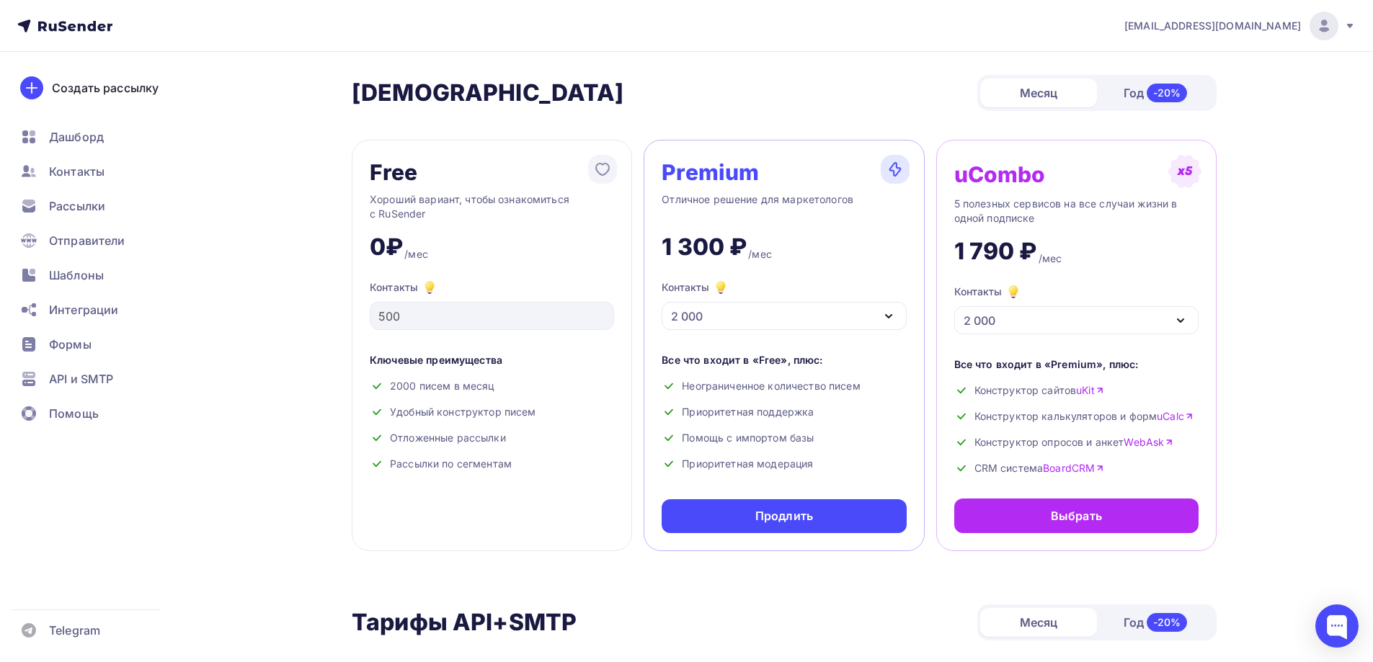 This screenshot has width=1373, height=662. Describe the element at coordinates (1076, 211) in the screenshot. I see `div: 5 полезных сервисов на все случаи жизни в одной подписке` at that location.